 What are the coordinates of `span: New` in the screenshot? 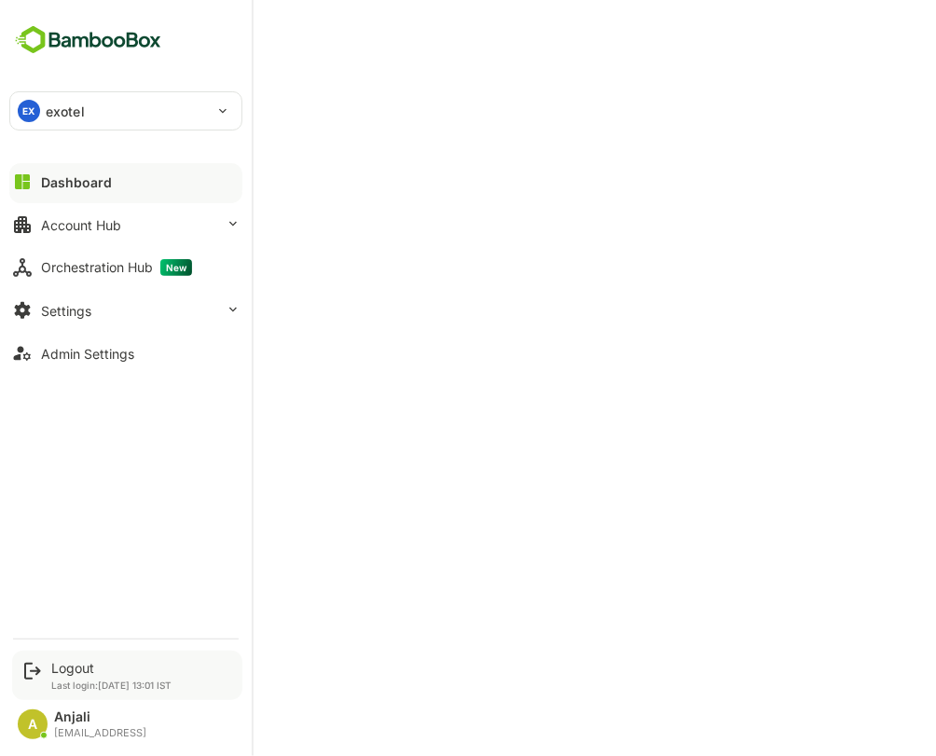 It's located at (176, 268).